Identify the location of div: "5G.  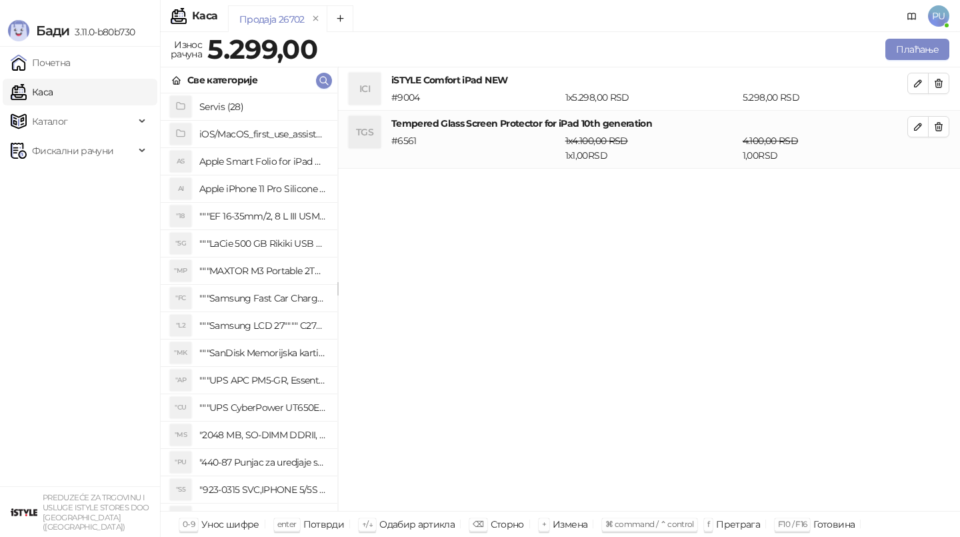
(181, 243).